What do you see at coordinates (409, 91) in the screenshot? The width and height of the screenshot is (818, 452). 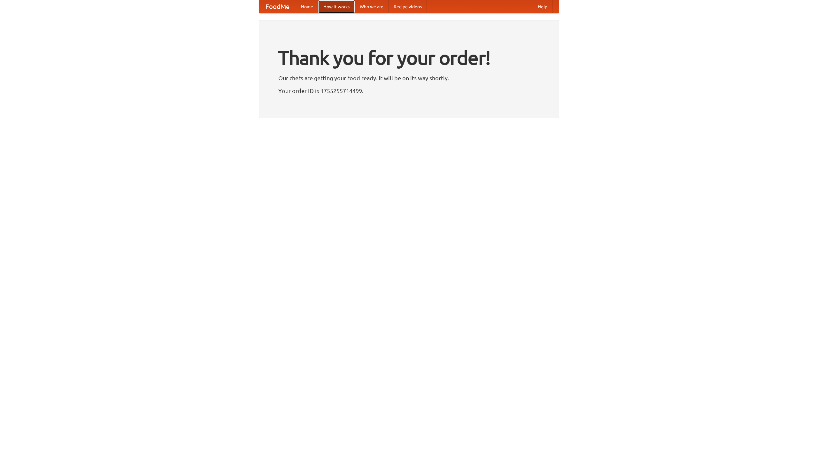 I see `p: Your order ID is 1755255714499.` at bounding box center [409, 91].